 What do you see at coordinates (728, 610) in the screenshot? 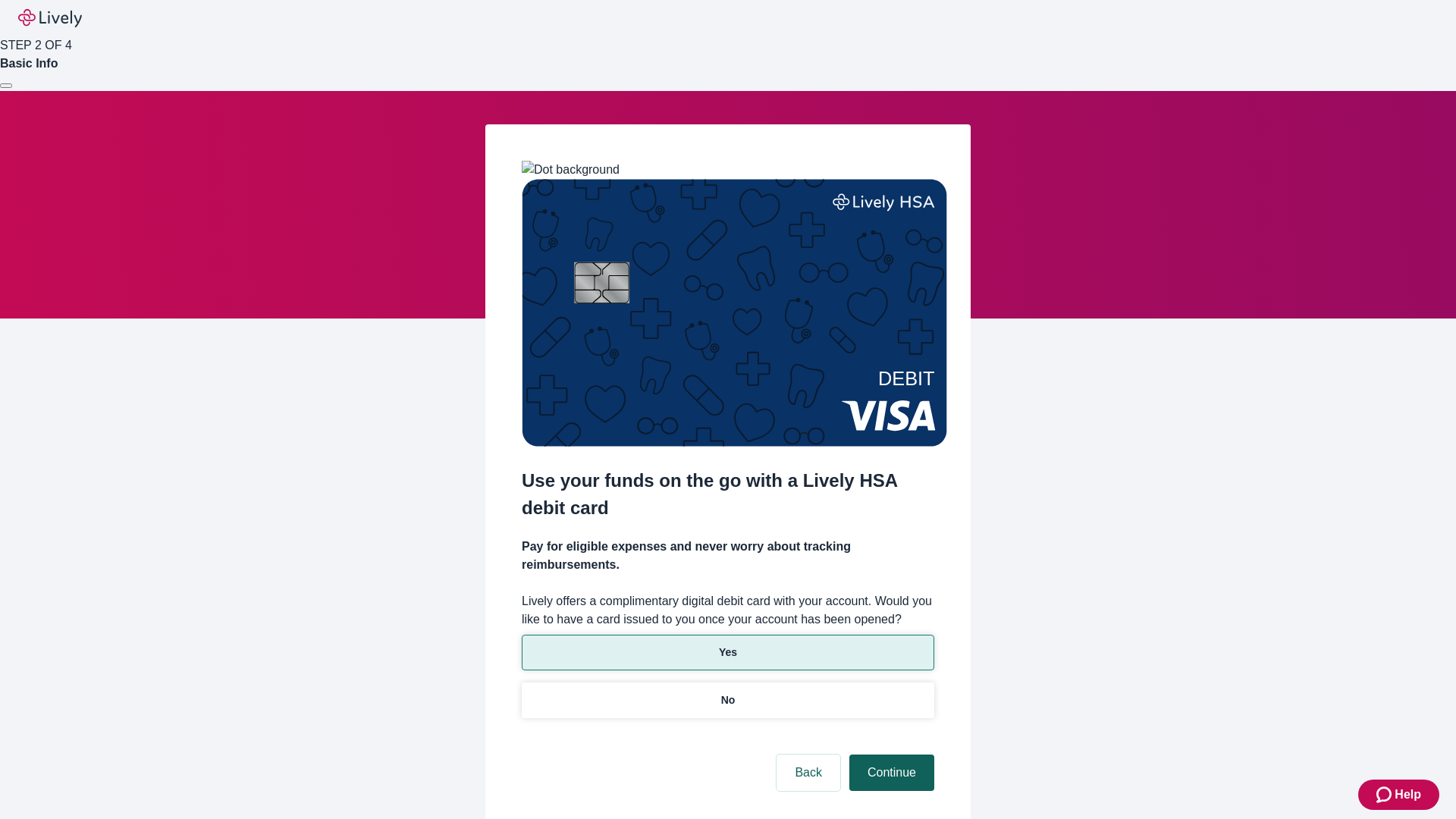
I see `label: Lively offers a complimentary digital debit card with your account. Would you like to have a card...` at bounding box center [728, 610].